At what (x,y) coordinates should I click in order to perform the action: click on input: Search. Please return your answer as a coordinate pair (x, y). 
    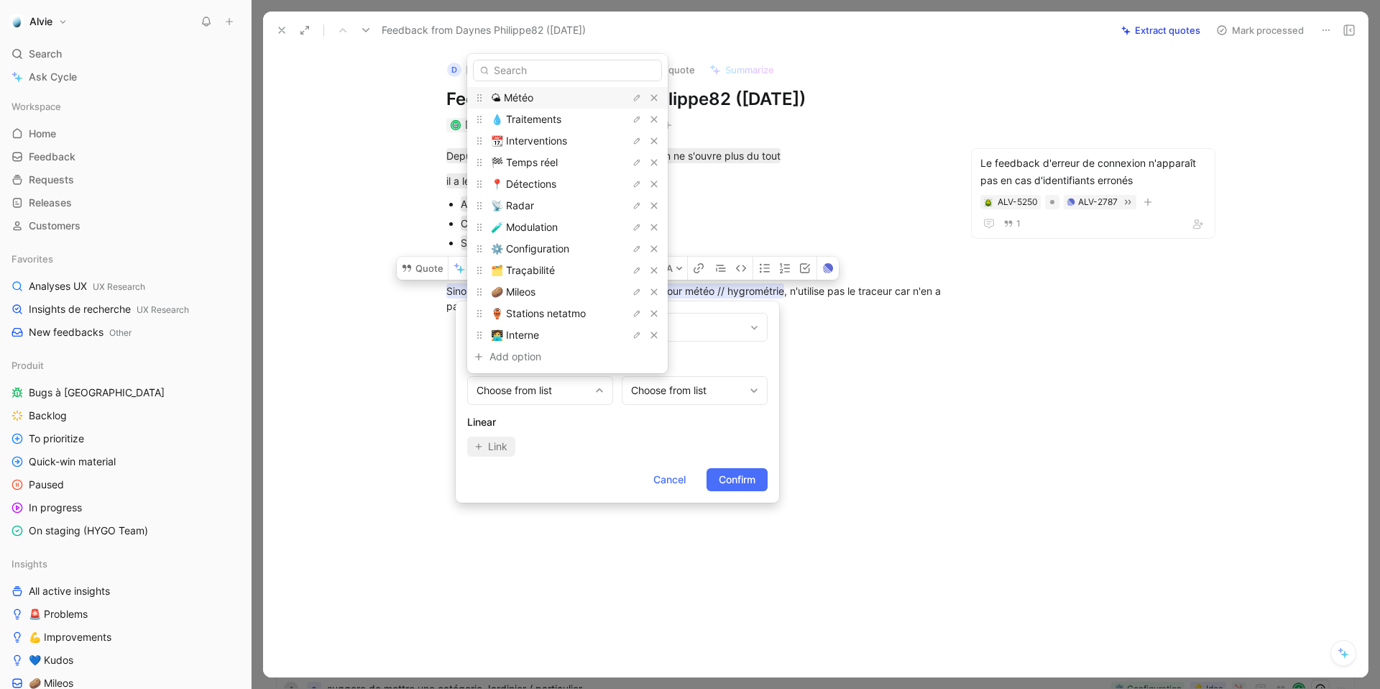
    Looking at the image, I should click on (567, 70).